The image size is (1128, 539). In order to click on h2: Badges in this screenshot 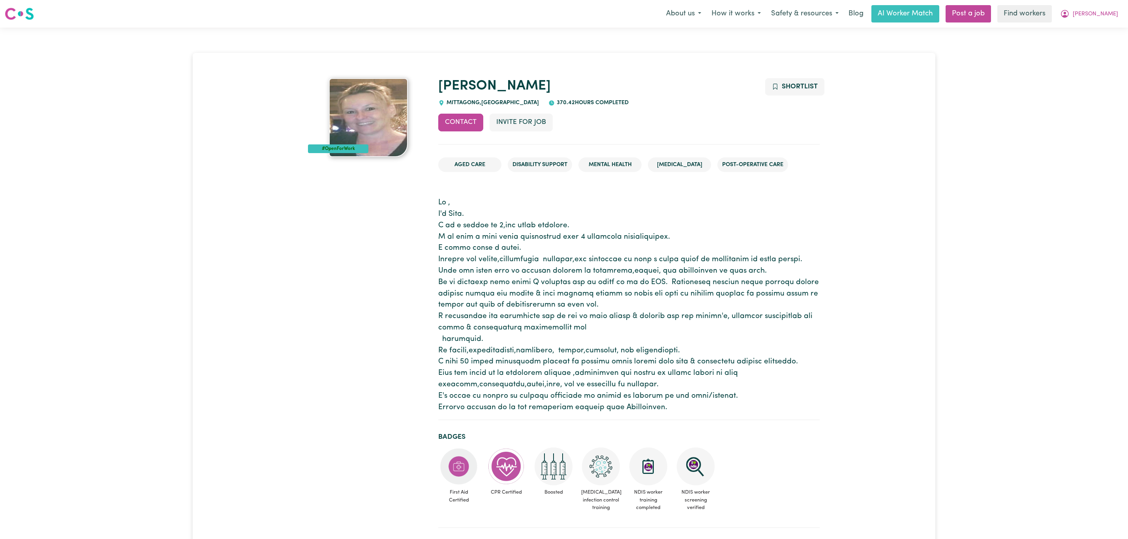, I will do `click(629, 437)`.